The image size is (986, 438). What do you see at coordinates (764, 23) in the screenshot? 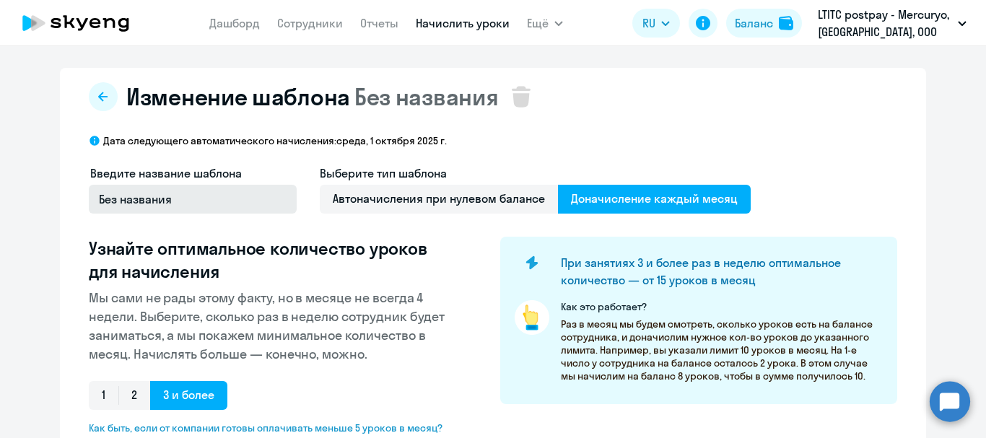
I see `button: Балансbalance` at bounding box center [764, 23].